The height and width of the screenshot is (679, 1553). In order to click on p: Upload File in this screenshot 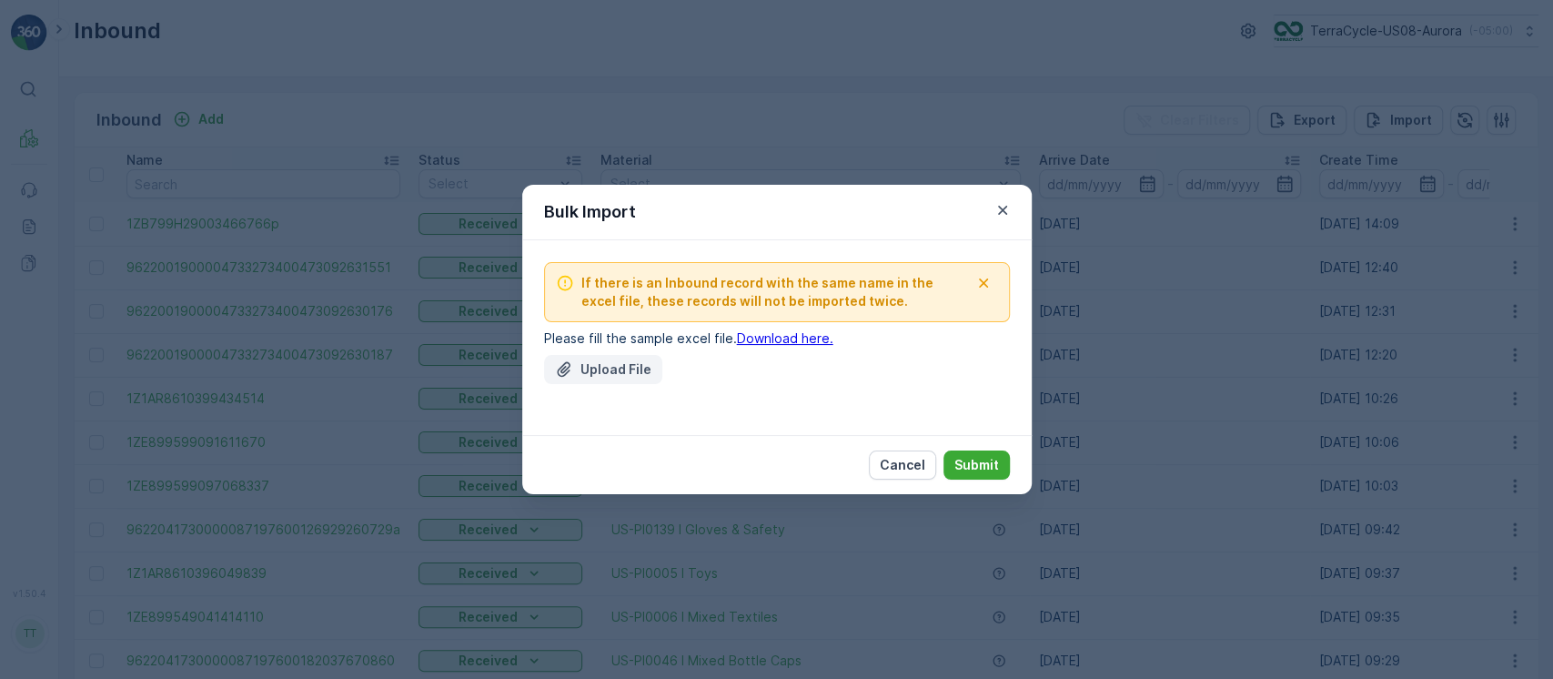, I will do `click(616, 369)`.